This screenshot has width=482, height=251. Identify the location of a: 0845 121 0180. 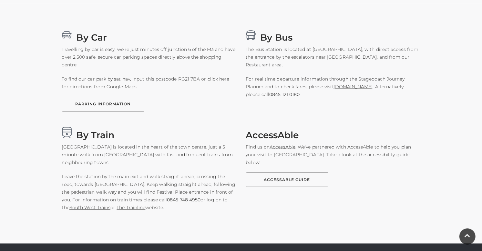
(284, 95).